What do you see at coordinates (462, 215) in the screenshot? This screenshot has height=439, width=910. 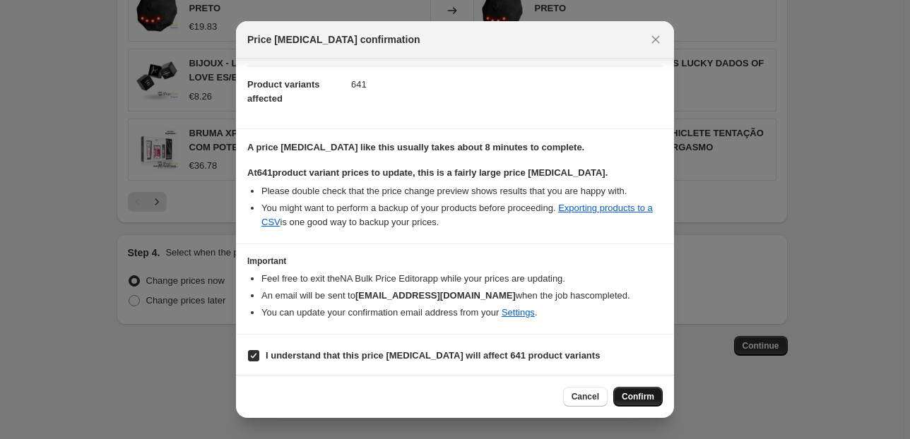 I see `li: You might want to perform a backup of your products before proceeding. is one good way to backup ...` at bounding box center [462, 215].